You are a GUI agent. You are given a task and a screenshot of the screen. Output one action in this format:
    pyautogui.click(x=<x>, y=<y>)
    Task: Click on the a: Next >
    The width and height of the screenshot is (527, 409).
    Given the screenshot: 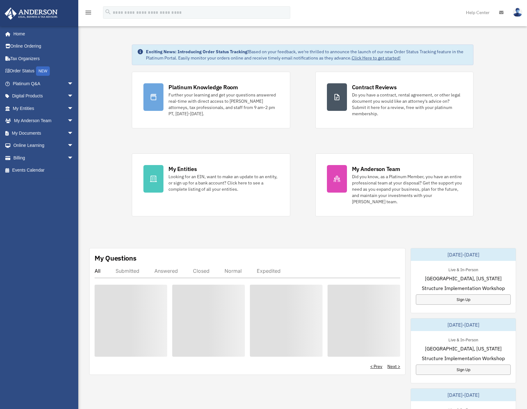 What is the action you would take?
    pyautogui.click(x=393, y=366)
    